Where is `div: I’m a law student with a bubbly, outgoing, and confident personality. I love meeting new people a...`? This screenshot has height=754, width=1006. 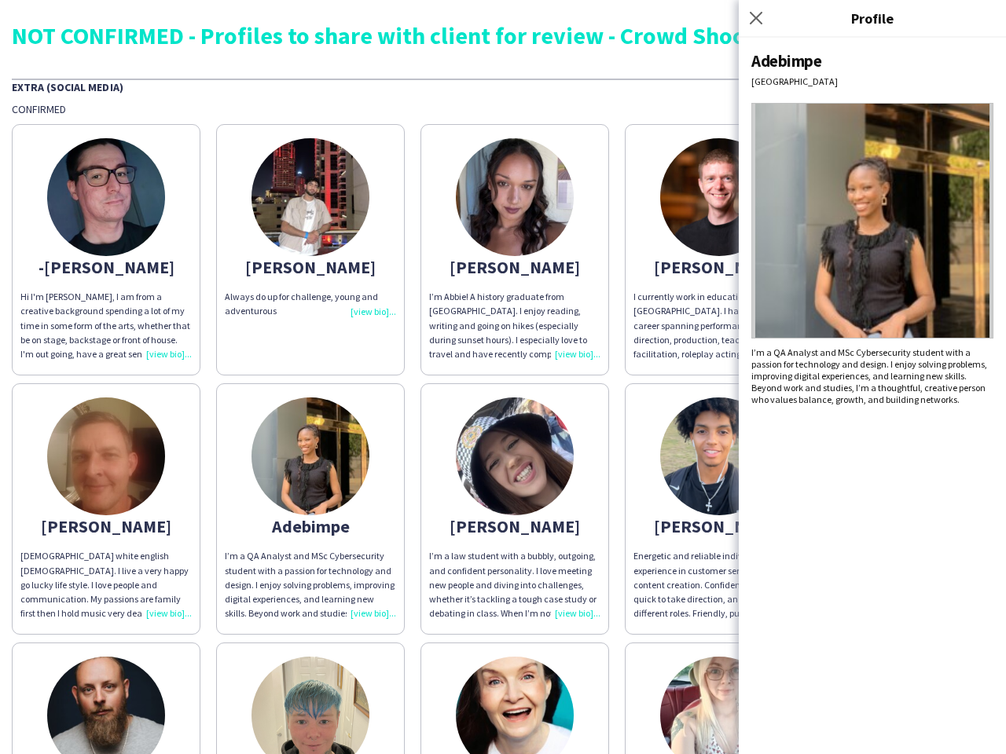 div: I’m a law student with a bubbly, outgoing, and confident personality. I love meeting new people a... is located at coordinates (515, 585).